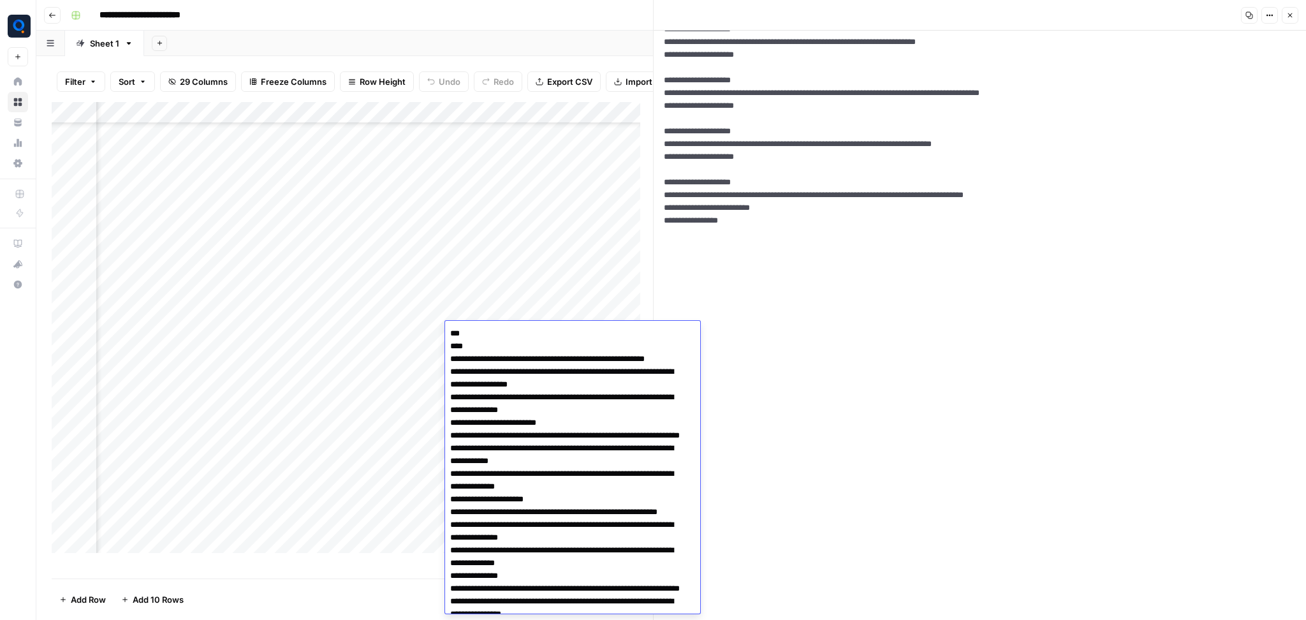 This screenshot has height=620, width=1306. What do you see at coordinates (18, 102) in the screenshot?
I see `a: Browse` at bounding box center [18, 102].